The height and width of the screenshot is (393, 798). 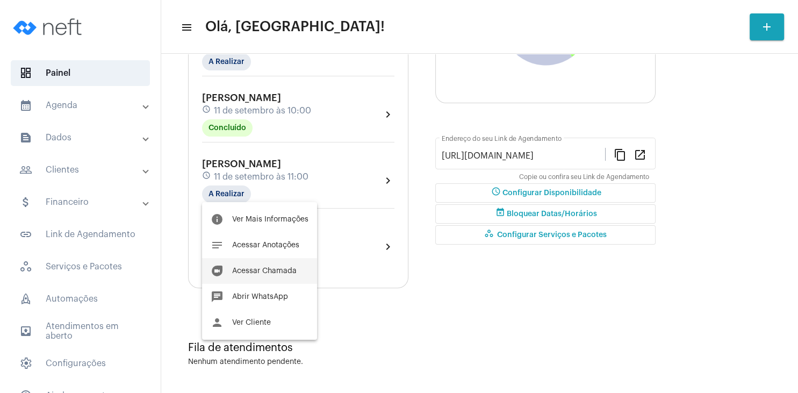 What do you see at coordinates (217, 297) in the screenshot?
I see `mat-icon: chat` at bounding box center [217, 297].